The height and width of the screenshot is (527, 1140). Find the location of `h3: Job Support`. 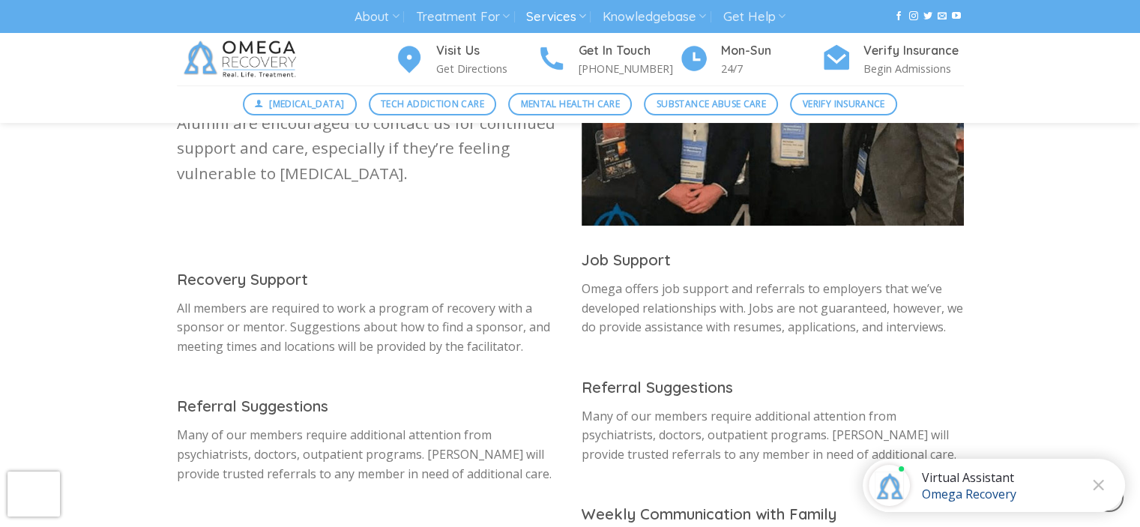

h3: Job Support is located at coordinates (773, 260).